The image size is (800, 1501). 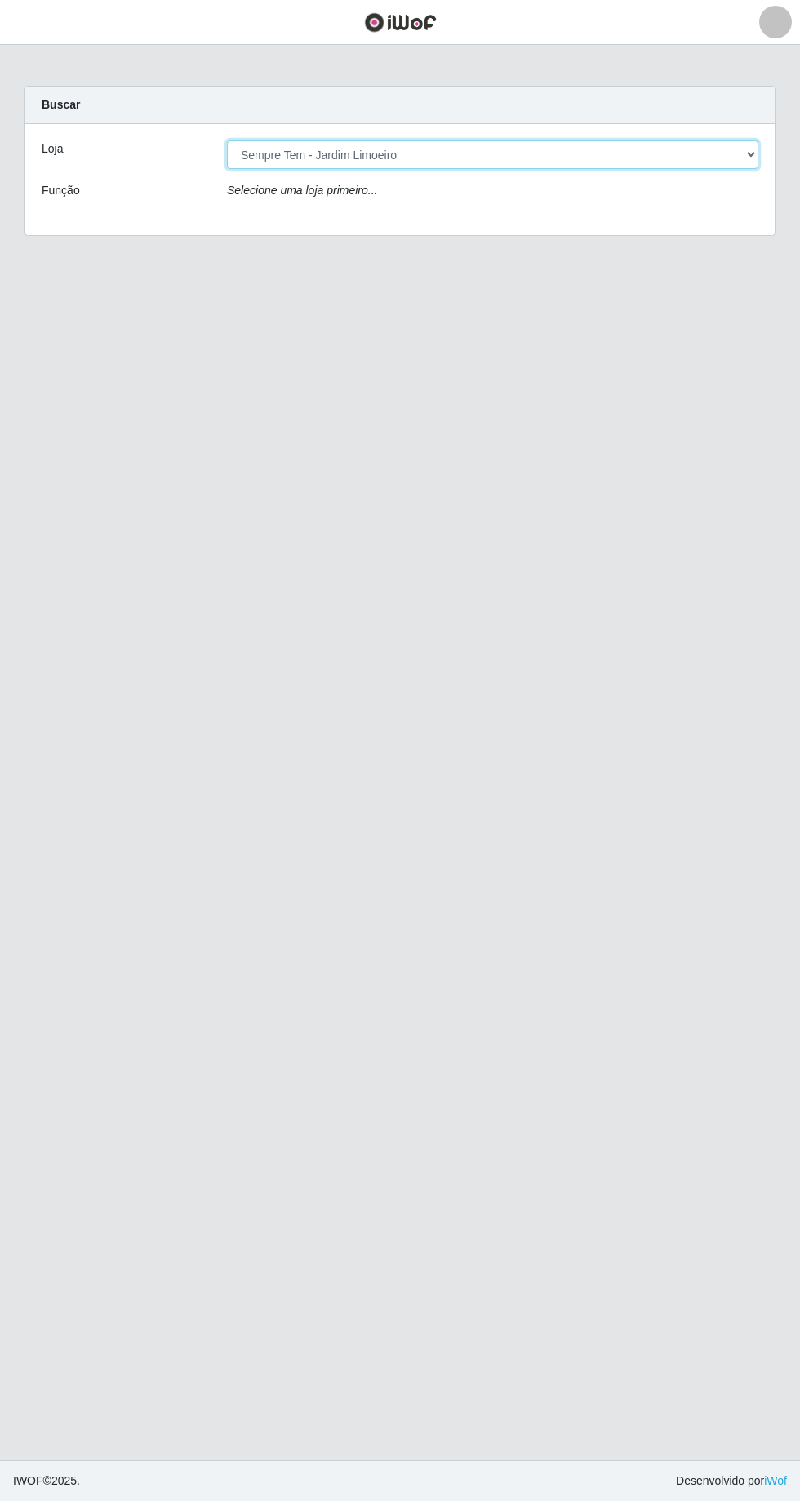 What do you see at coordinates (28, 1480) in the screenshot?
I see `span: IWOF` at bounding box center [28, 1480].